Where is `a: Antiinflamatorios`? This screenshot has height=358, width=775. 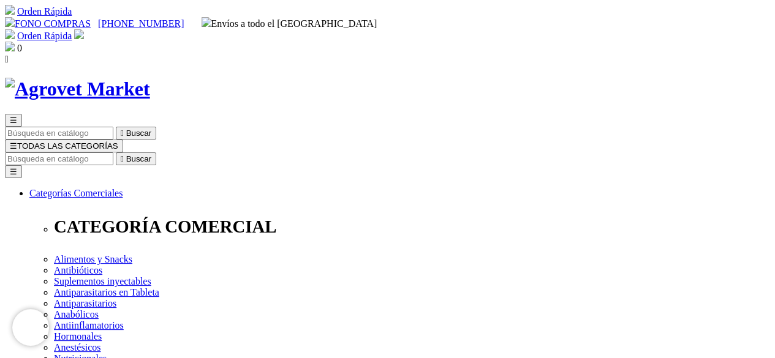
a: Antiinflamatorios is located at coordinates (89, 325).